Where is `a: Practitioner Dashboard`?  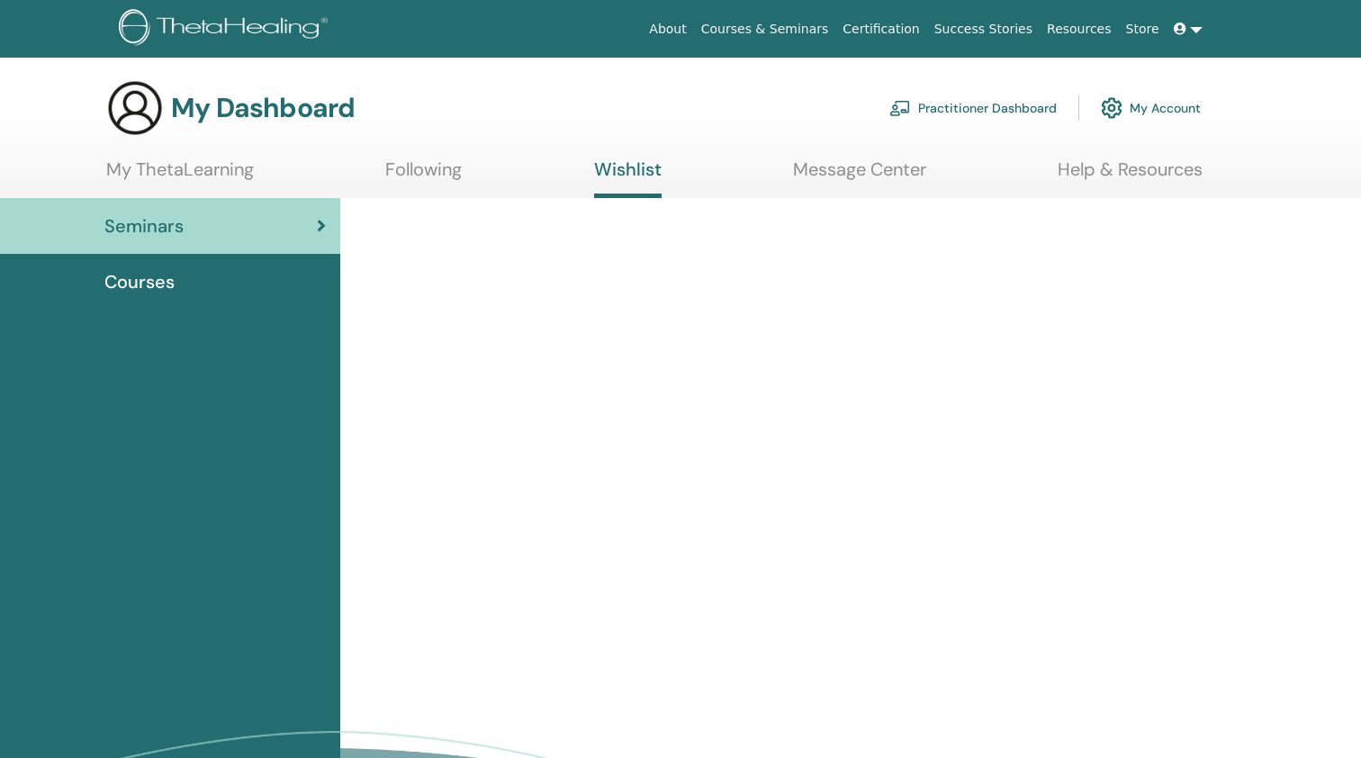 a: Practitioner Dashboard is located at coordinates (973, 108).